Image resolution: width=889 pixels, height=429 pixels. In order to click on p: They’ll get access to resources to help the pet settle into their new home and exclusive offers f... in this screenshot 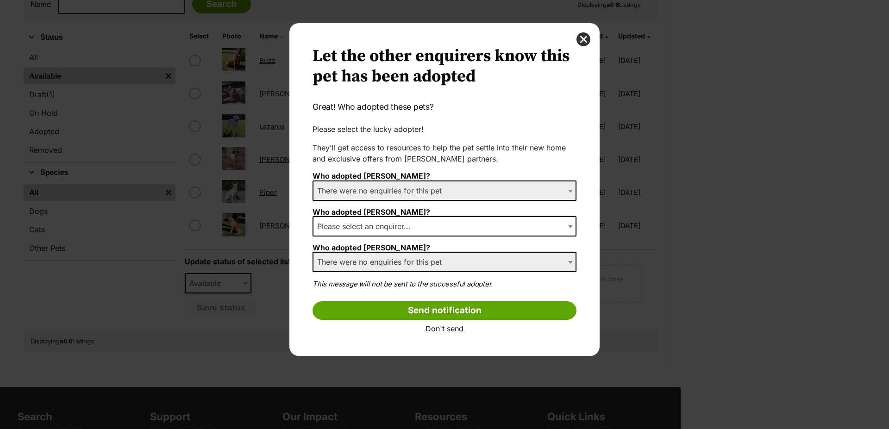, I will do `click(444, 153)`.